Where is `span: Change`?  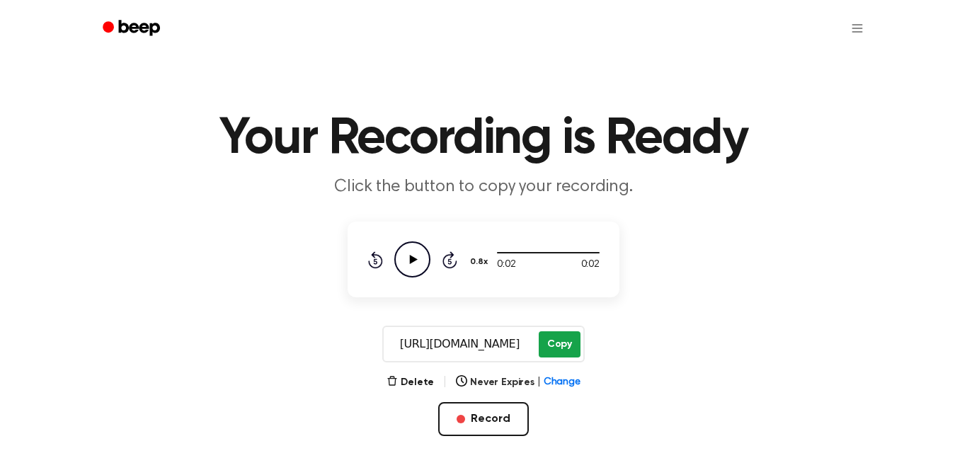 span: Change is located at coordinates (562, 382).